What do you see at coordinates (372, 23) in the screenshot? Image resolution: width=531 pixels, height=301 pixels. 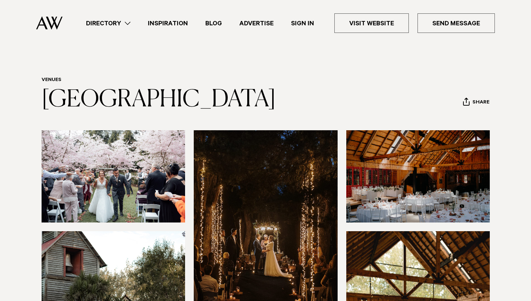 I see `a: Visit Website` at bounding box center [372, 23].